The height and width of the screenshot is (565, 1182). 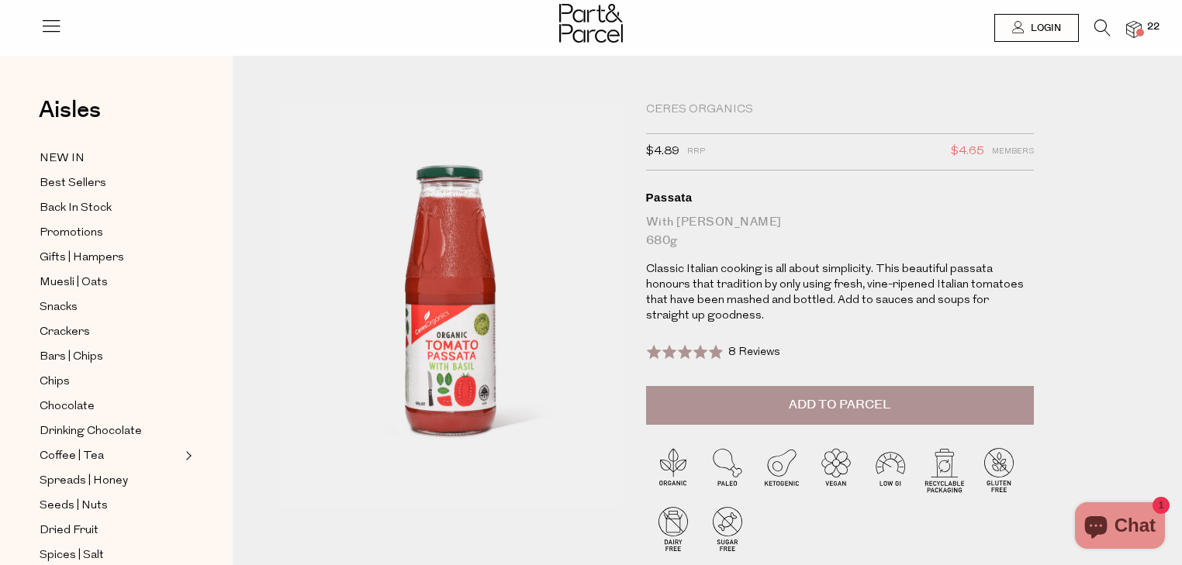 What do you see at coordinates (73, 184) in the screenshot?
I see `span: Best Sellers` at bounding box center [73, 184].